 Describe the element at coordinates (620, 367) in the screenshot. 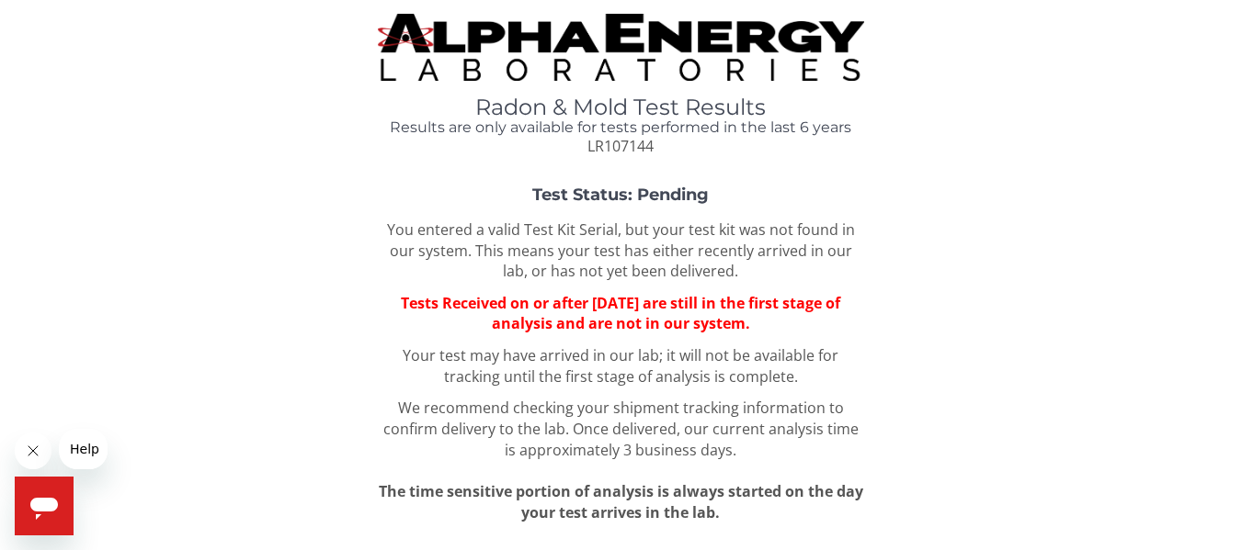

I see `p: Your test may have arrived in our lab; it will not be available for tracking until the first stag...` at that location.